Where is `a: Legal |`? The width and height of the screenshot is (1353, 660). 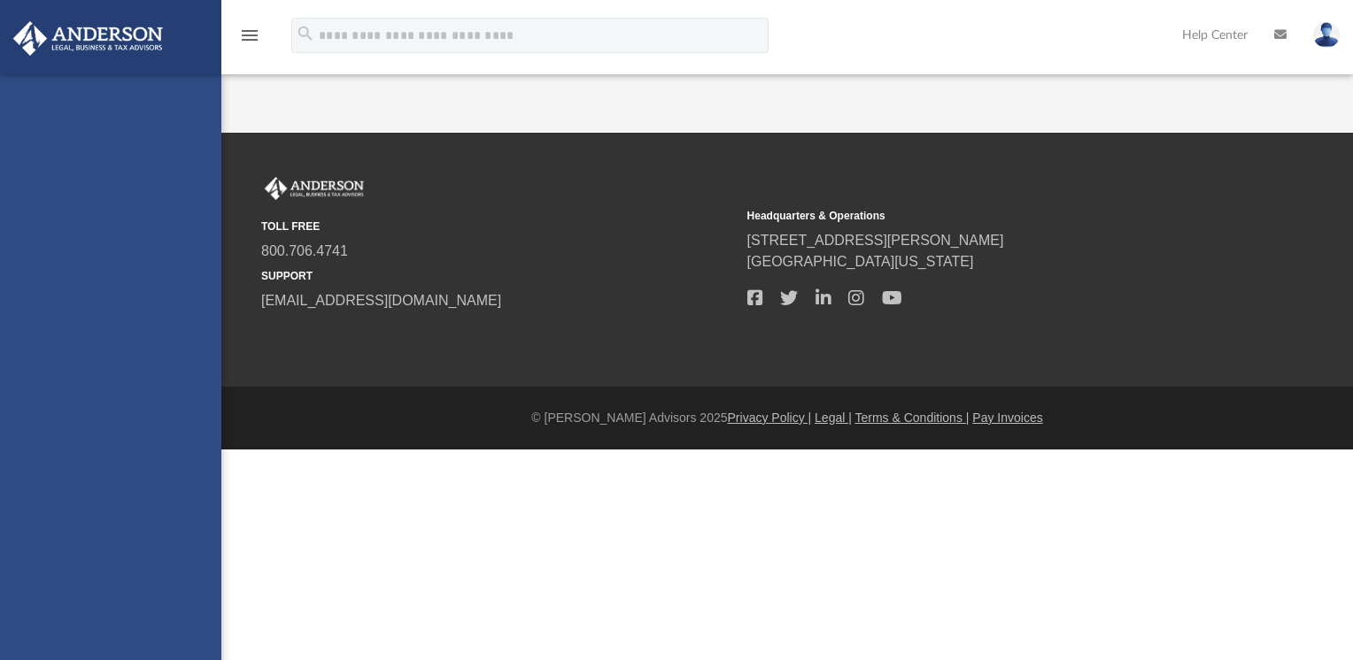 a: Legal | is located at coordinates (833, 418).